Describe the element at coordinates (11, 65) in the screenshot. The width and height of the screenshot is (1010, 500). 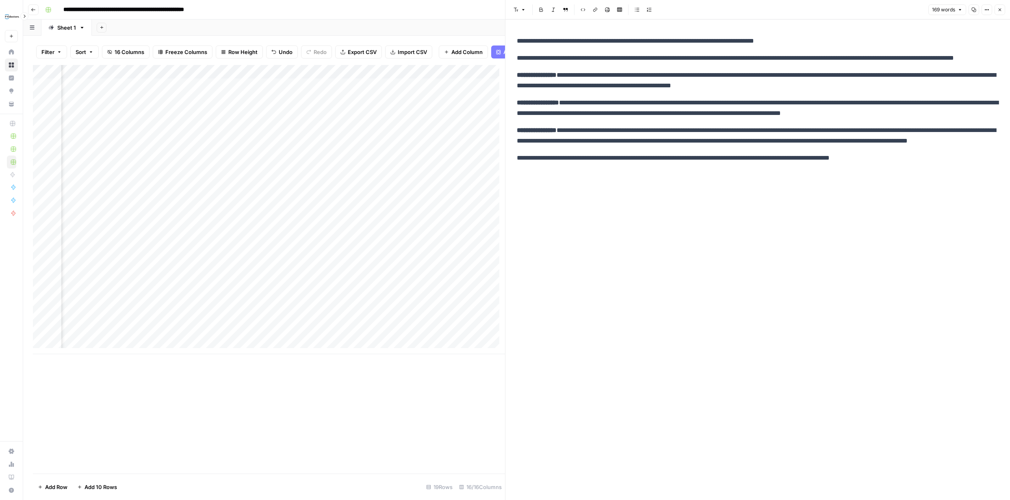
I see `a: Browse` at that location.